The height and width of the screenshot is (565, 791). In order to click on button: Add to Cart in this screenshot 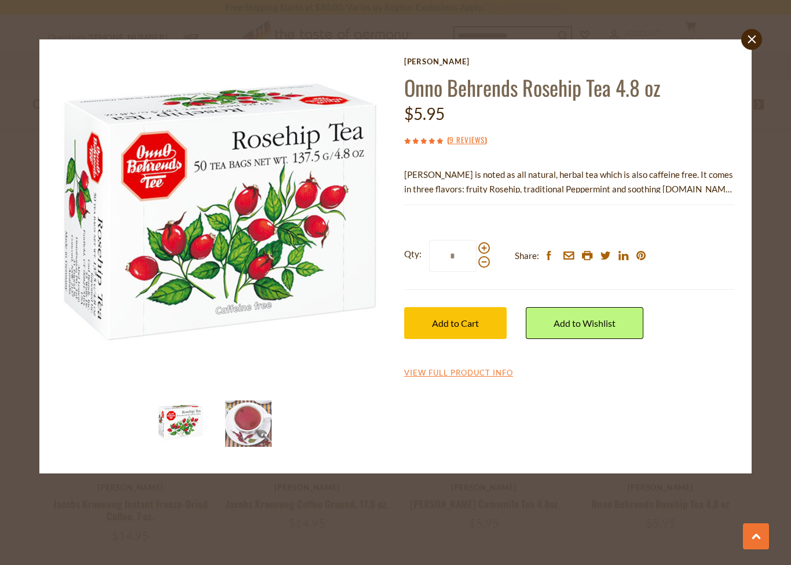, I will do `click(455, 323)`.